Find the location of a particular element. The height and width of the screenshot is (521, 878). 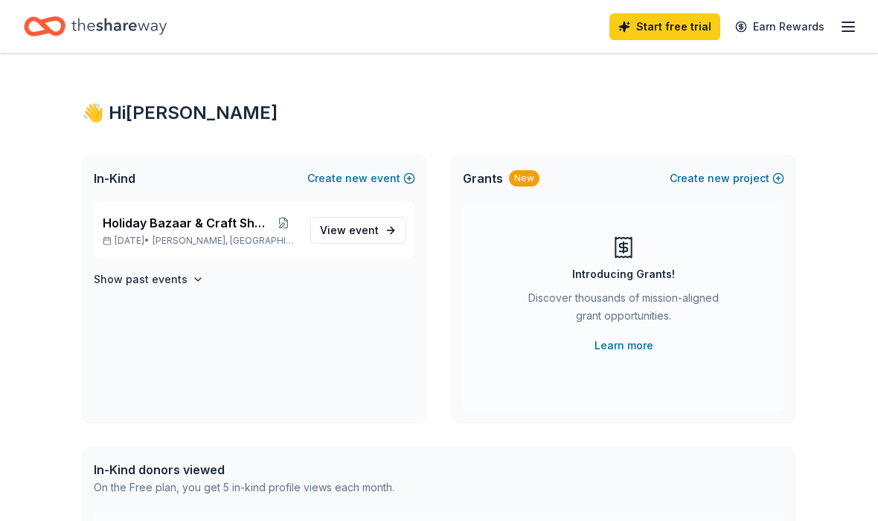

button: Show past events is located at coordinates (149, 280).